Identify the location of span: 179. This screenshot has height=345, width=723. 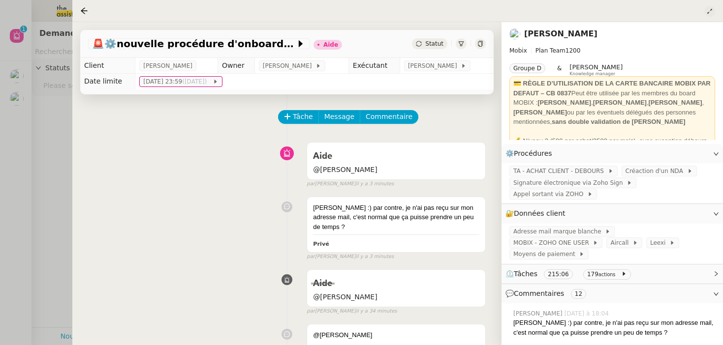
(592, 274).